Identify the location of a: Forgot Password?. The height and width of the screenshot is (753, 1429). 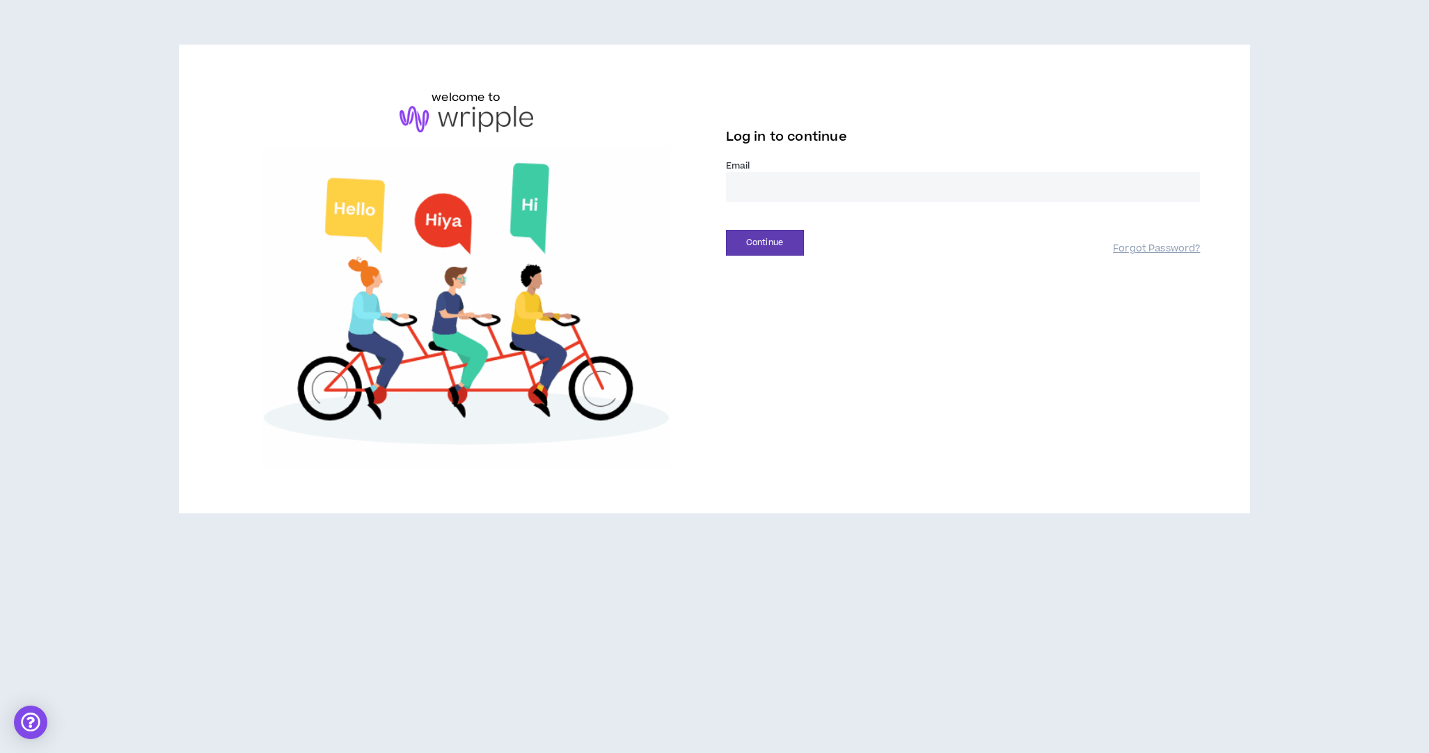
(1156, 249).